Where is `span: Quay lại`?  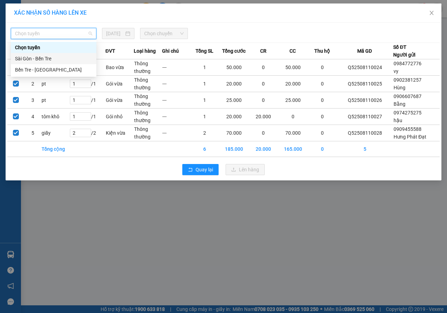 span: Quay lại is located at coordinates (204, 170).